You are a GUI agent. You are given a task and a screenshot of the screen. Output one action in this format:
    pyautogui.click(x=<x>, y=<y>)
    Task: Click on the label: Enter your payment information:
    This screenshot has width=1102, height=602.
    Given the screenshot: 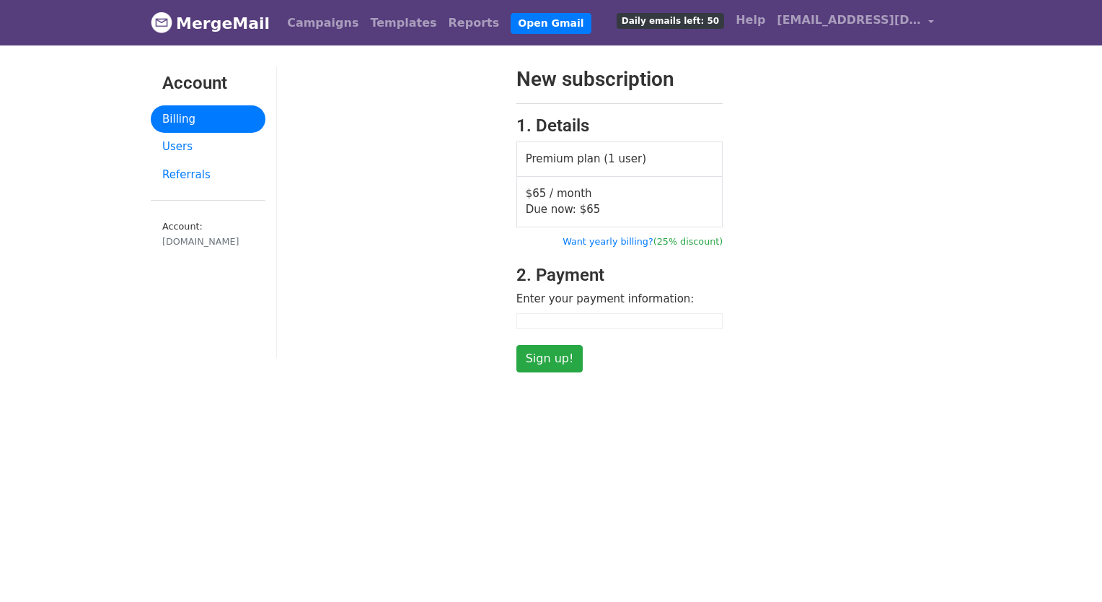 What is the action you would take?
    pyautogui.click(x=605, y=299)
    